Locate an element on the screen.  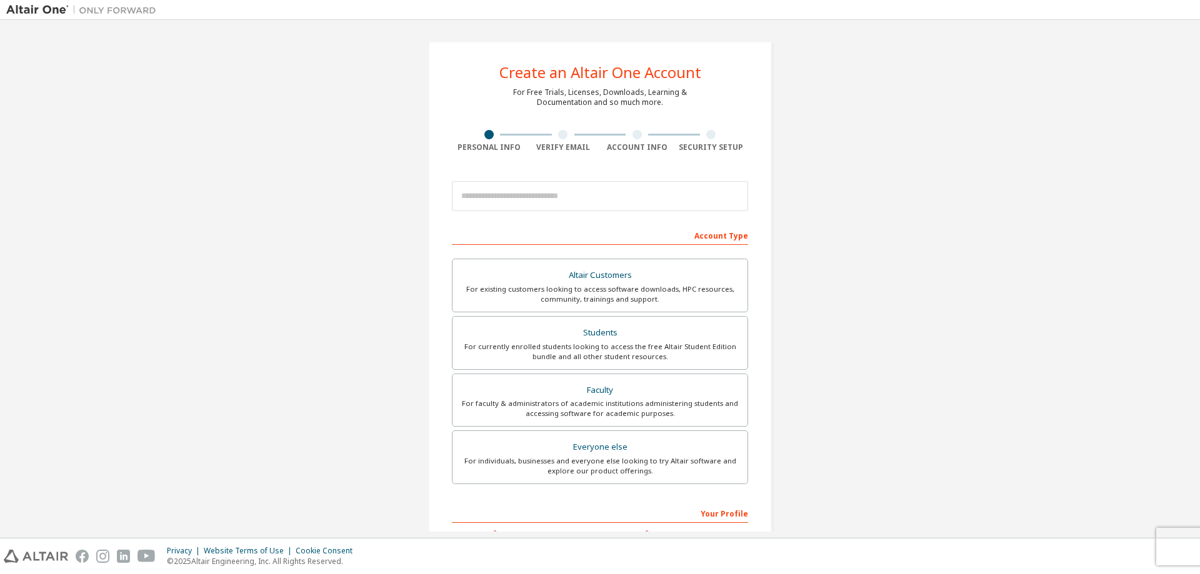
div: Website Terms of Use is located at coordinates (249, 551).